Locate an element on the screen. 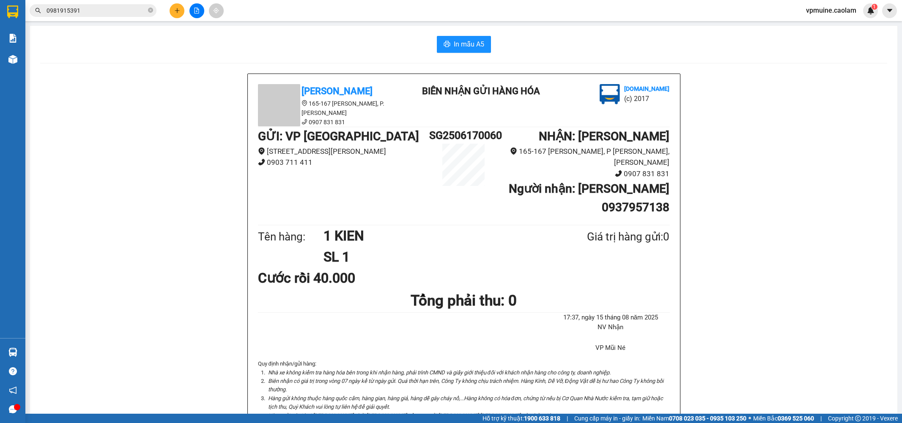 The height and width of the screenshot is (423, 902). div: Tên hàng: is located at coordinates (291, 237).